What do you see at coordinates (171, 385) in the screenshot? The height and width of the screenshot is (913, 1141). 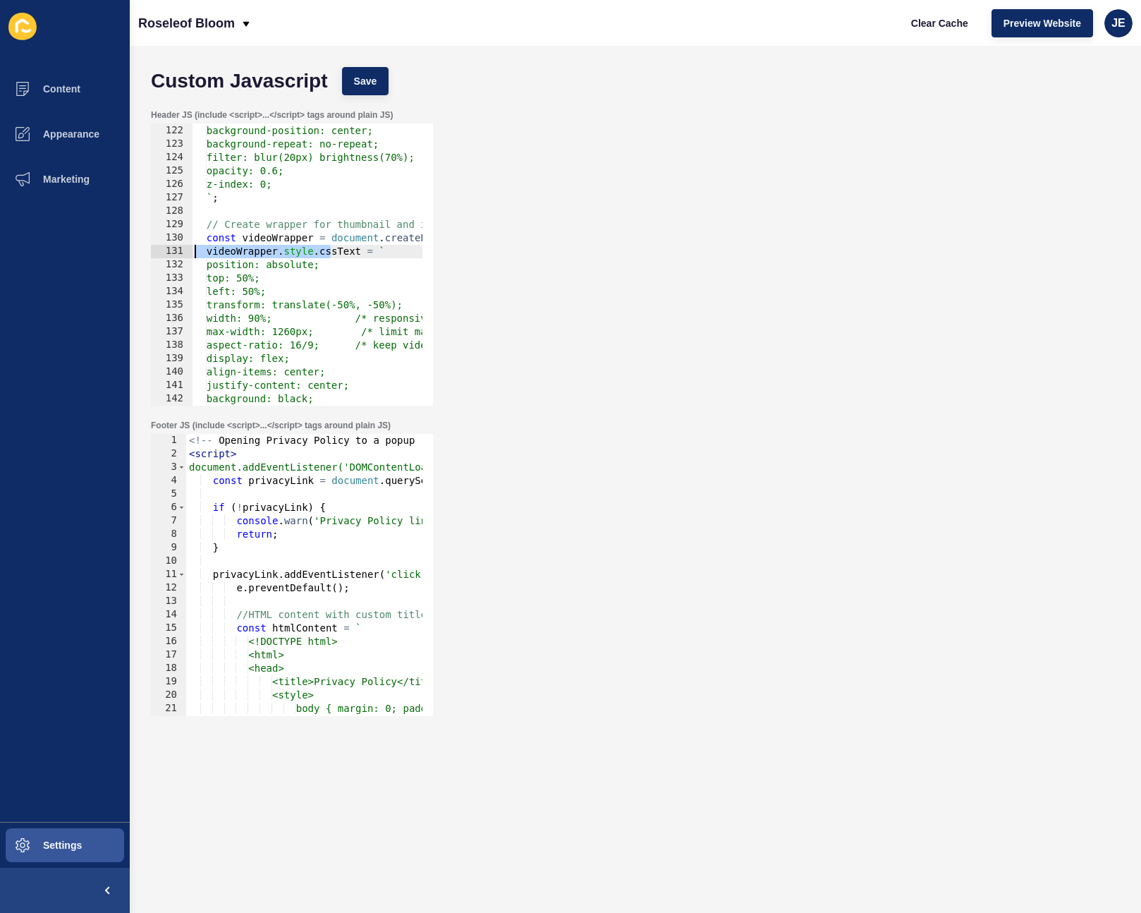 I see `div: 141` at bounding box center [171, 385].